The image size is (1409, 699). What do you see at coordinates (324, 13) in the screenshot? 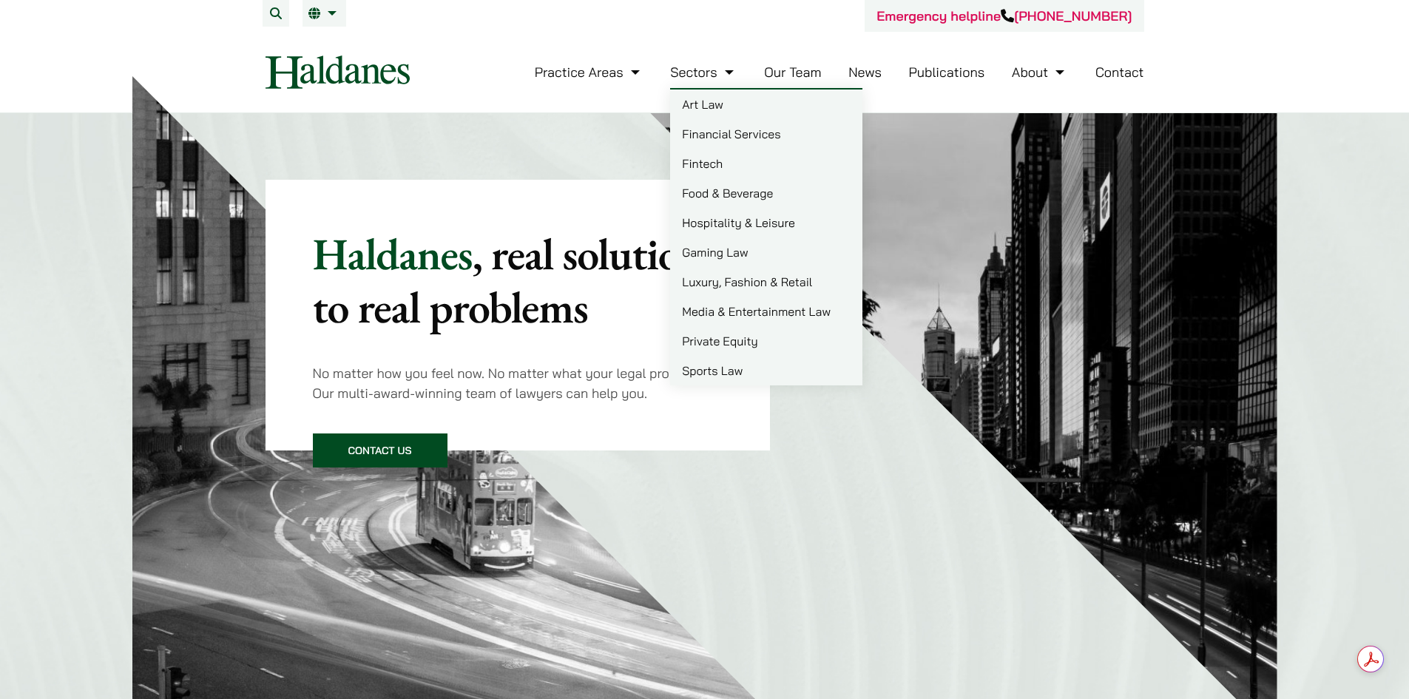
I see `a: EN` at bounding box center [324, 13].